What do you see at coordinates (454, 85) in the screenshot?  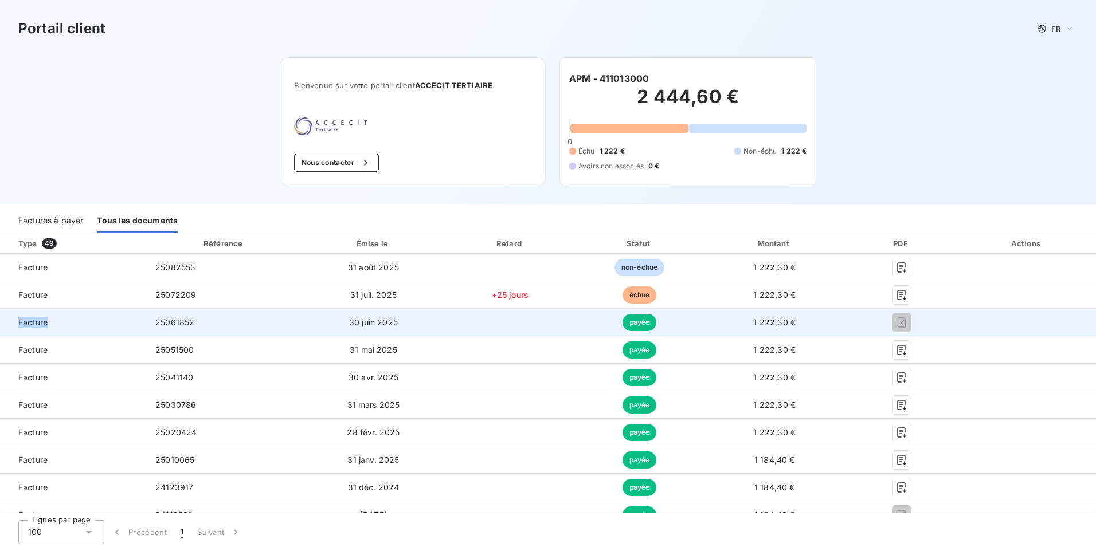 I see `span: ACCECIT TERTIAIRE` at bounding box center [454, 85].